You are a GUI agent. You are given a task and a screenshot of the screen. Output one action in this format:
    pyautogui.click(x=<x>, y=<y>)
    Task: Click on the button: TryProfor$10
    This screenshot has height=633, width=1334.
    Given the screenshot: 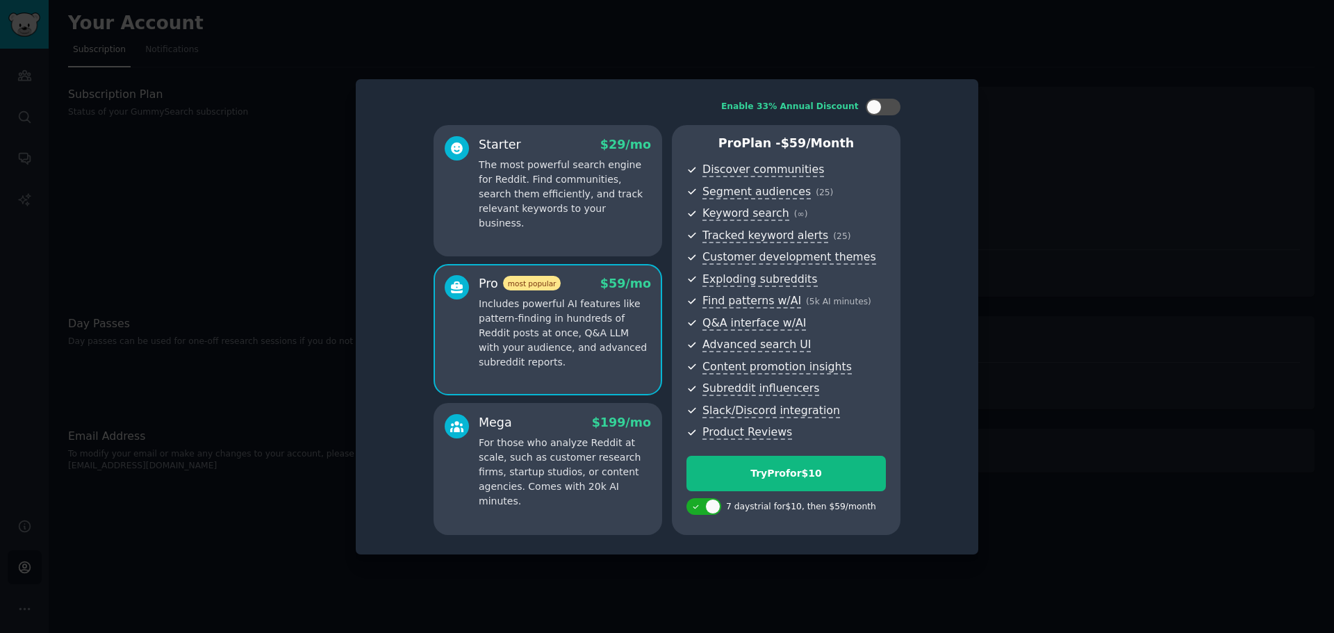 What is the action you would take?
    pyautogui.click(x=786, y=473)
    